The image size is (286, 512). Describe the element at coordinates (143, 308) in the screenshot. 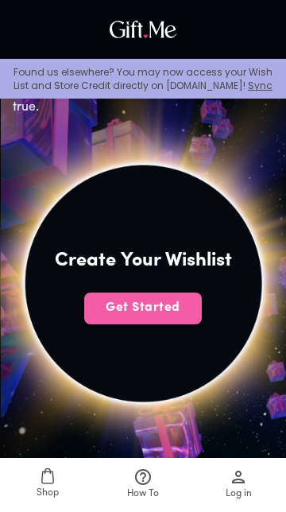

I see `button: Get Started` at that location.